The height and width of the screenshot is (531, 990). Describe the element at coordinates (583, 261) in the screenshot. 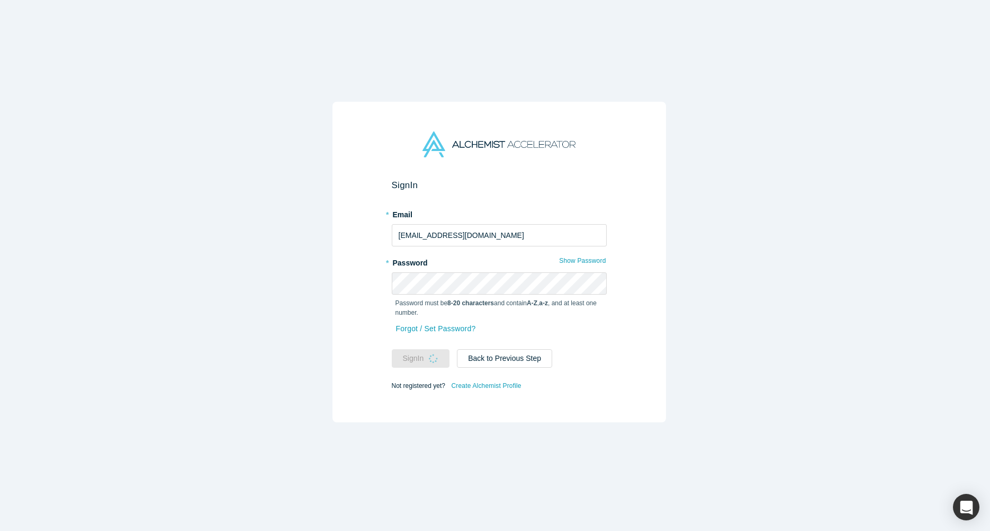

I see `button: Show Password` at that location.